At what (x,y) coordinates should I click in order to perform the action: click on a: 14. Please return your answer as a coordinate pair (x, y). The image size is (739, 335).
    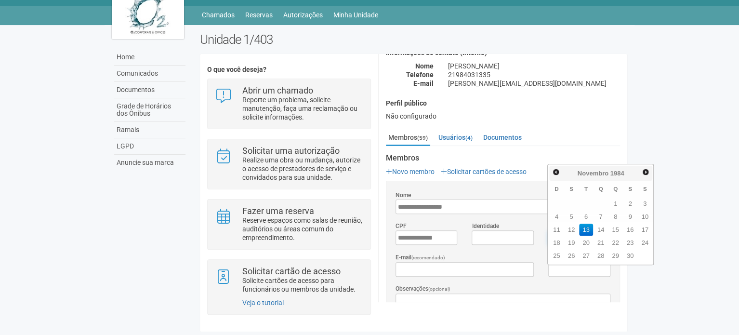
    Looking at the image, I should click on (601, 229).